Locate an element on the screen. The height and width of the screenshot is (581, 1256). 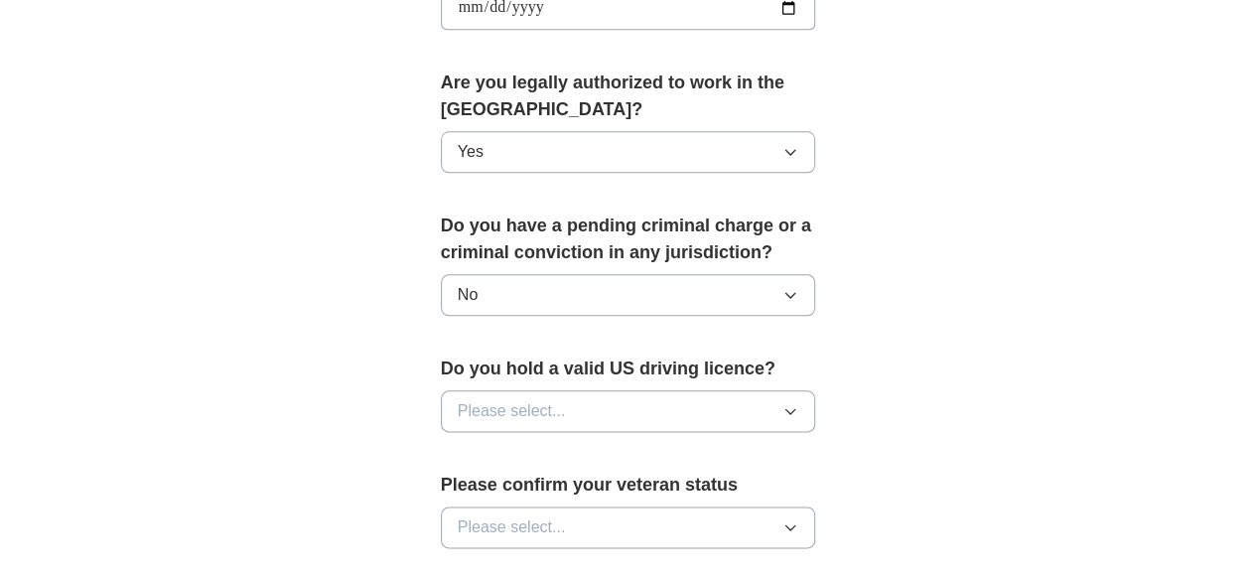
button: Yes is located at coordinates (628, 152).